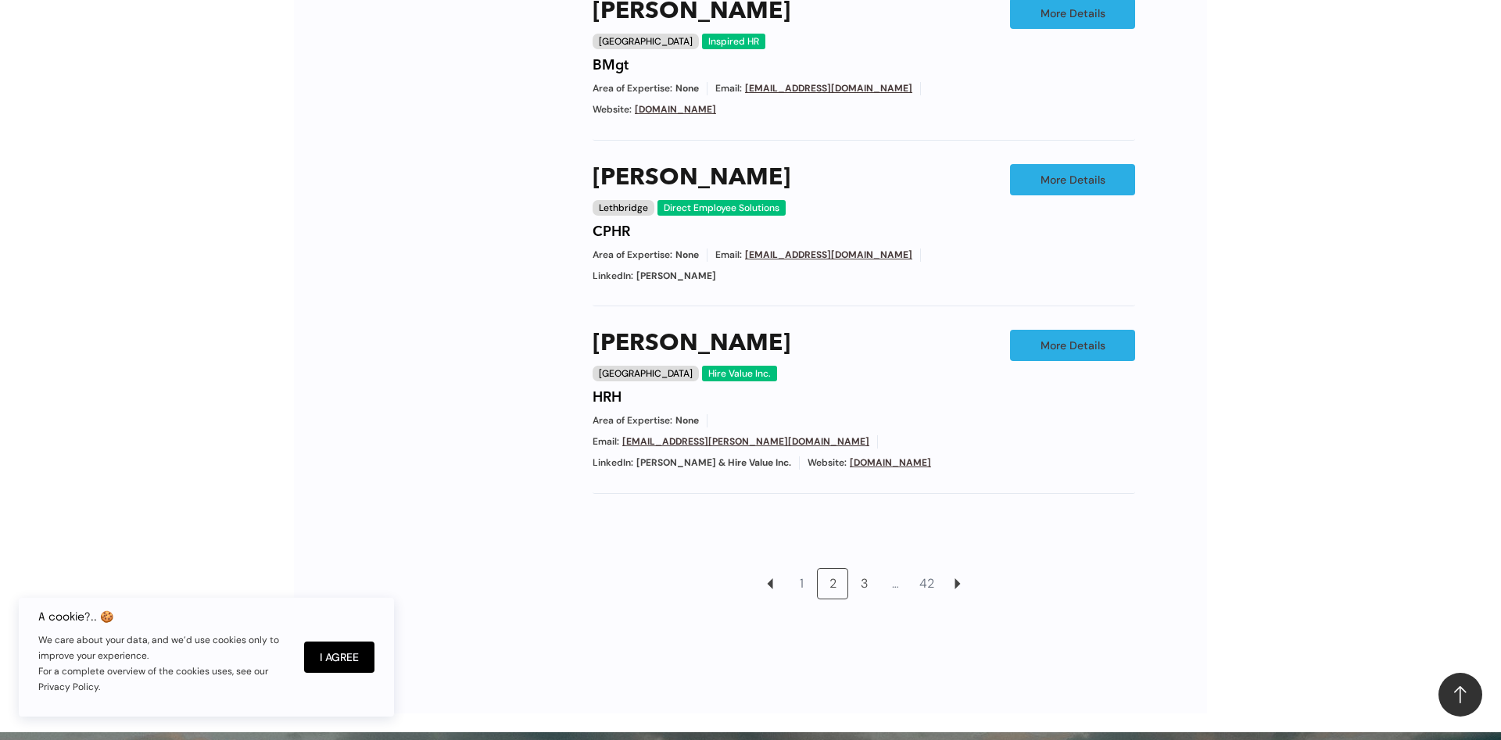 The height and width of the screenshot is (740, 1501). I want to click on div: Inspired HR, so click(733, 41).